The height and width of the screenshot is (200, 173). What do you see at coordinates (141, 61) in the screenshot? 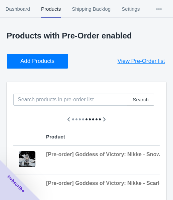
I see `span: View Pre-Order list` at bounding box center [141, 61].